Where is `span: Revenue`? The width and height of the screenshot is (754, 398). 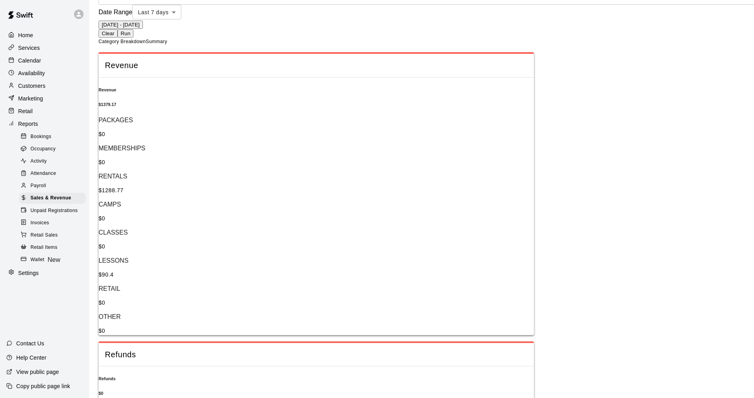 span: Revenue is located at coordinates (316, 65).